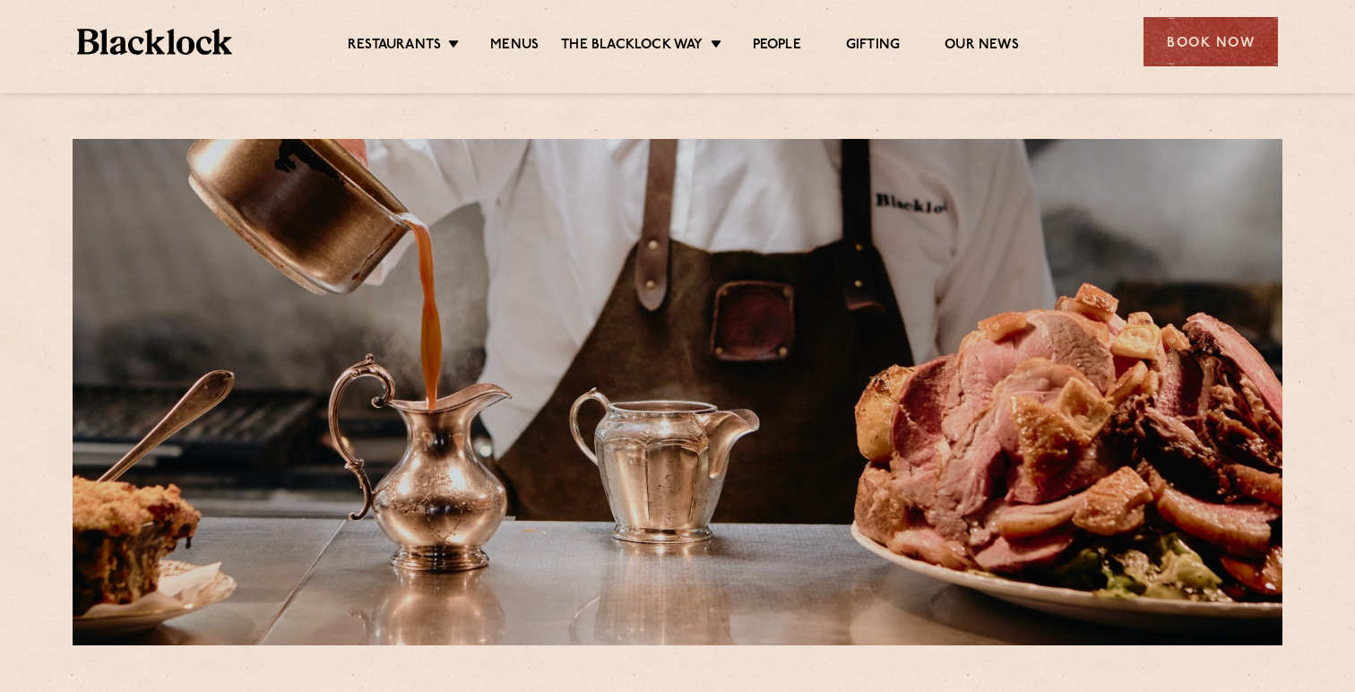 The width and height of the screenshot is (1355, 692). What do you see at coordinates (632, 47) in the screenshot?
I see `a: The Blacklock Way` at bounding box center [632, 47].